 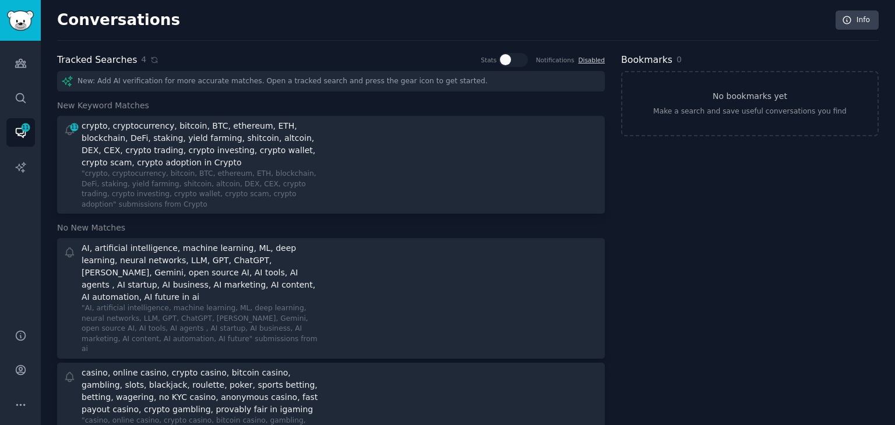 I want to click on h2: Tracked Searches, so click(x=97, y=60).